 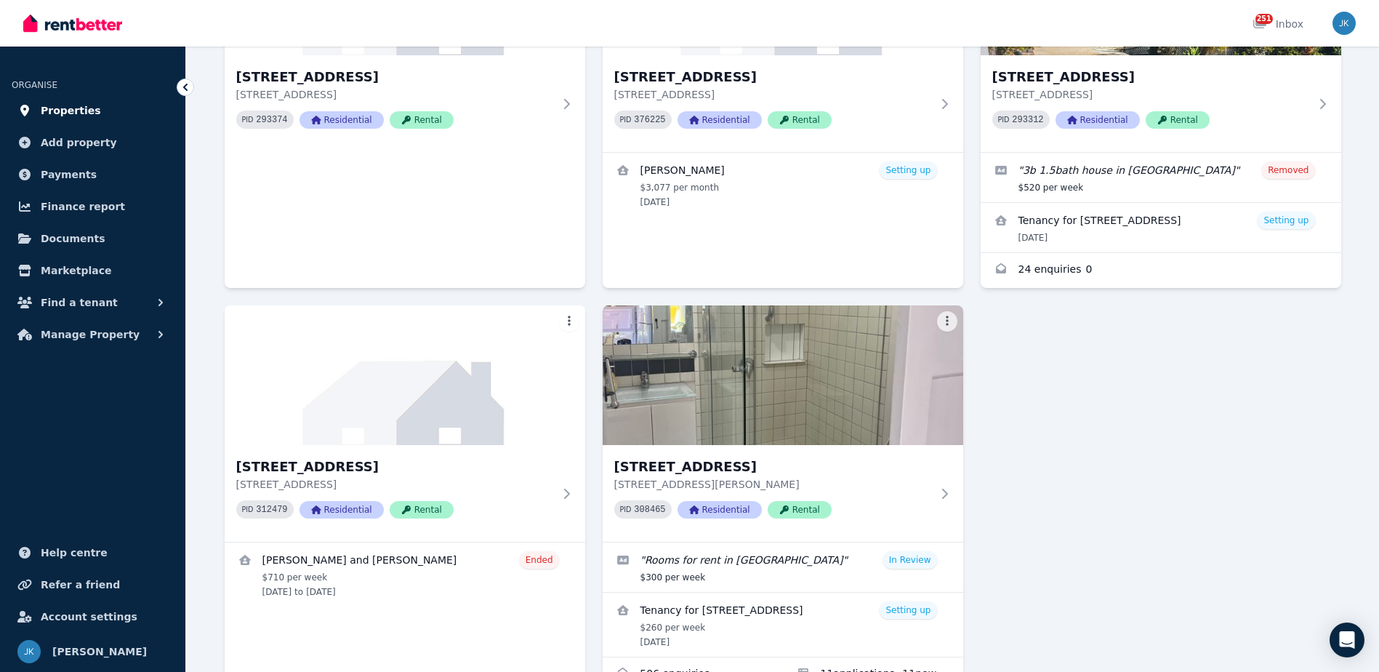 What do you see at coordinates (92, 585) in the screenshot?
I see `a: Refer a friend` at bounding box center [92, 585].